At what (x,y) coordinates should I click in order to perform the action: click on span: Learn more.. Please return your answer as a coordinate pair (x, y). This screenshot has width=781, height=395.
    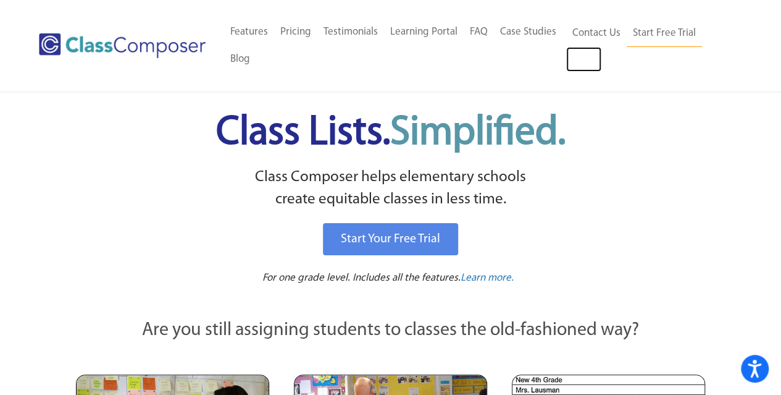
    Looking at the image, I should click on (487, 277).